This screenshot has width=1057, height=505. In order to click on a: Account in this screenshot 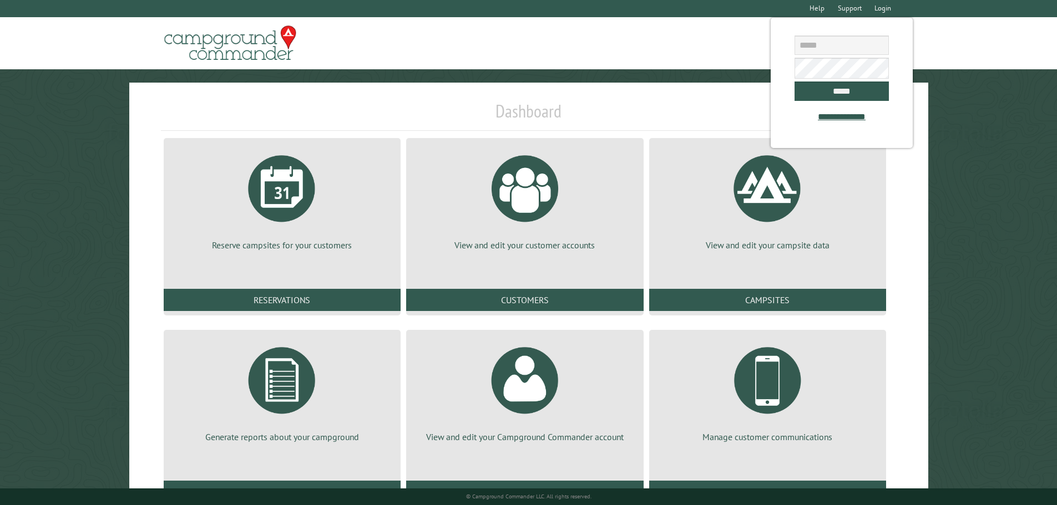, I will do `click(524, 492)`.